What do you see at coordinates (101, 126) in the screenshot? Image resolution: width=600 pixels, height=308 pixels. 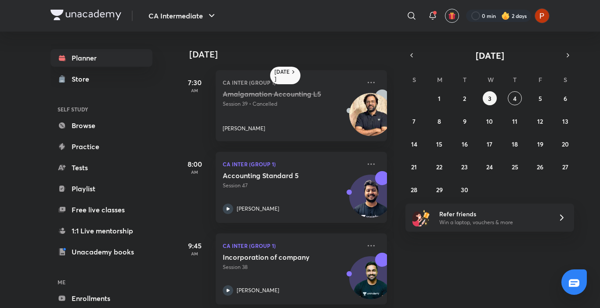 I see `a: Browse` at bounding box center [101, 126].